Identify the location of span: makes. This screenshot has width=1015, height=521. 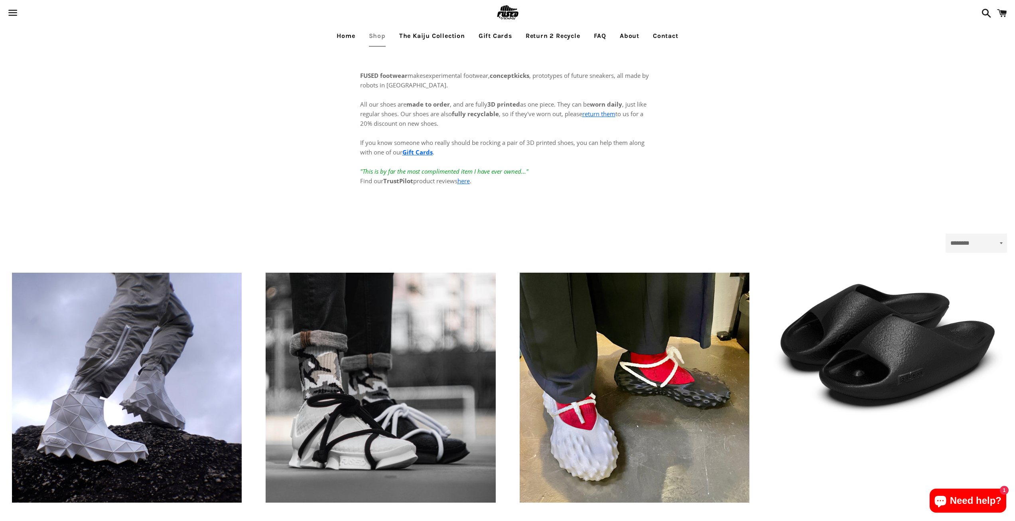
(393, 75).